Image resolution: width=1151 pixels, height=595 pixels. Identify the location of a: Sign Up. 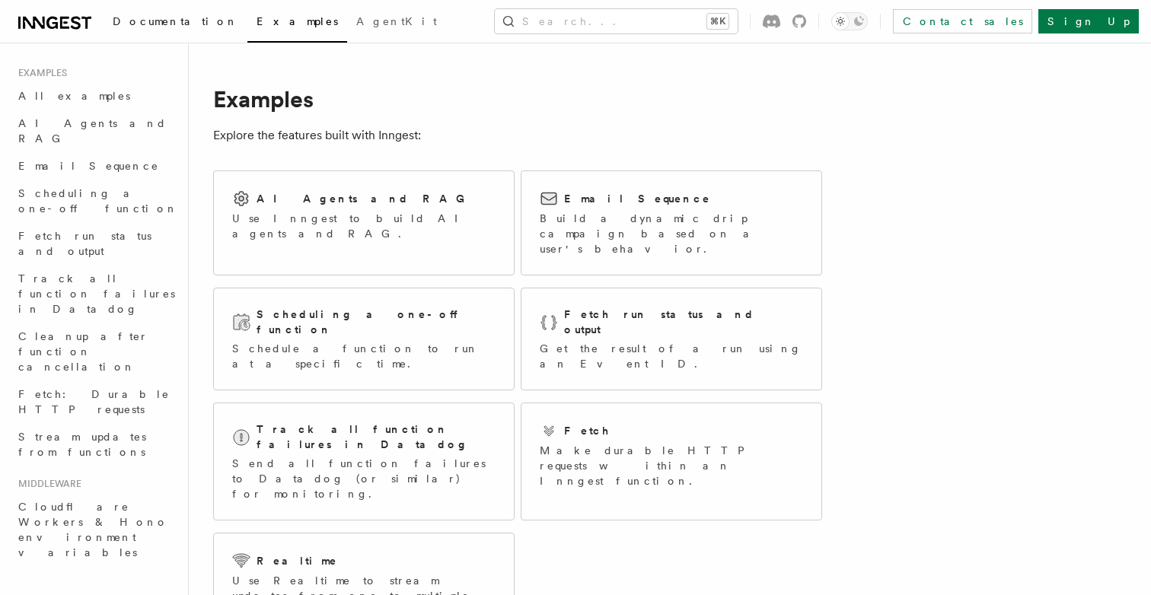
(1089, 21).